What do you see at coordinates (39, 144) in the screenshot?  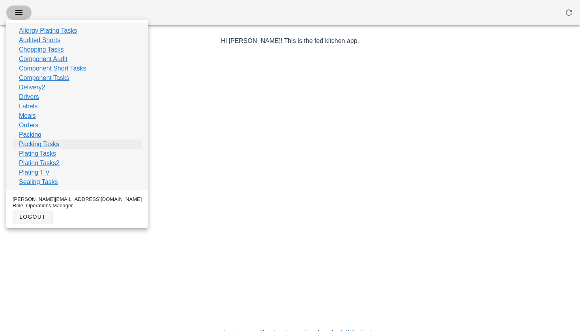 I see `a: Packing Tasks` at bounding box center [39, 144].